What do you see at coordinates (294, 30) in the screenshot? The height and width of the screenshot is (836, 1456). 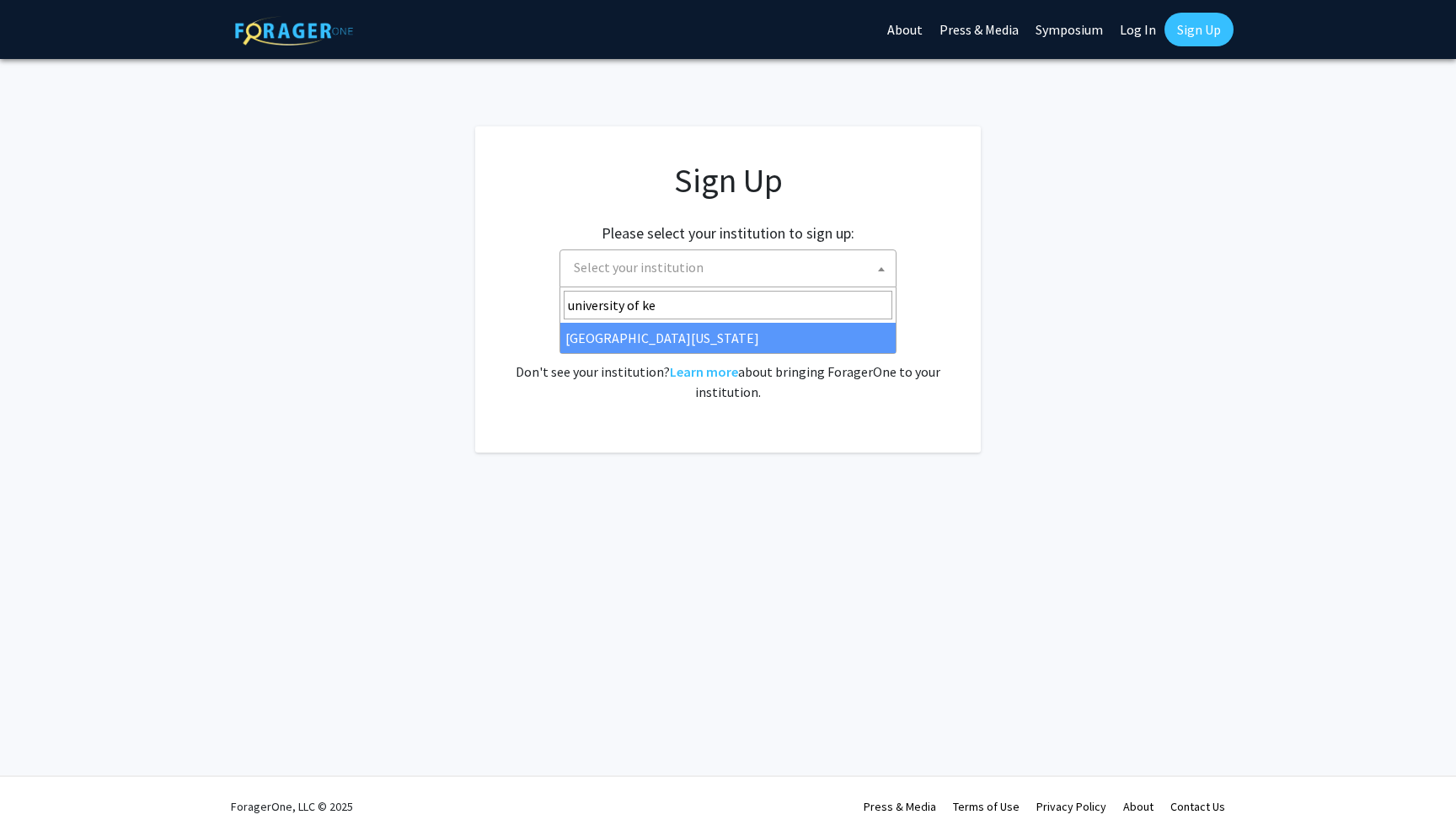 I see `img: ForagerOne Logo` at bounding box center [294, 30].